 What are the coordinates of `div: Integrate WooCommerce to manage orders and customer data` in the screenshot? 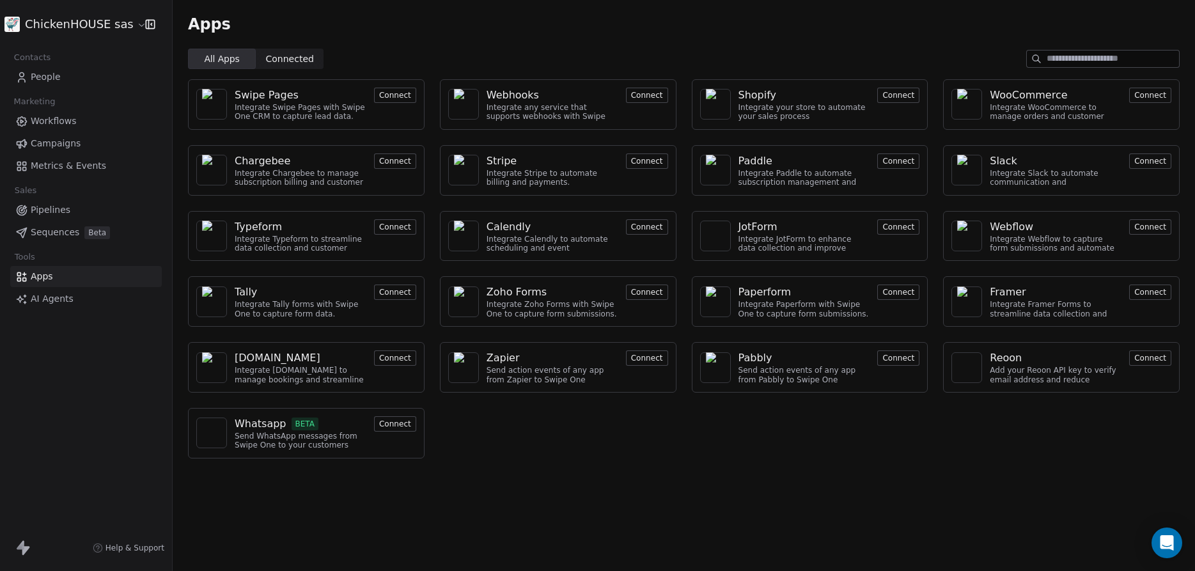 It's located at (1055, 112).